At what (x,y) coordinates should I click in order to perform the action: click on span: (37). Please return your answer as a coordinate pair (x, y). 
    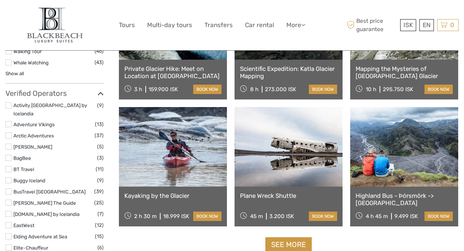
    Looking at the image, I should click on (99, 136).